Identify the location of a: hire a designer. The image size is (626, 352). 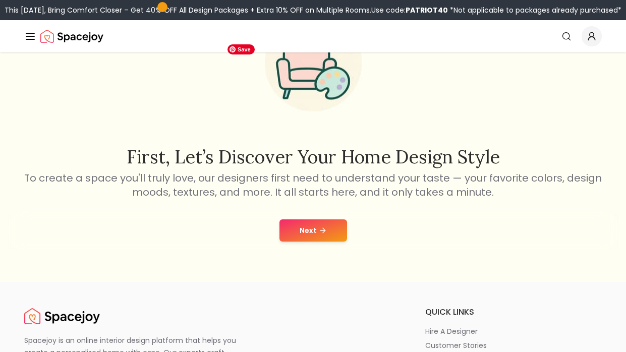
(514, 331).